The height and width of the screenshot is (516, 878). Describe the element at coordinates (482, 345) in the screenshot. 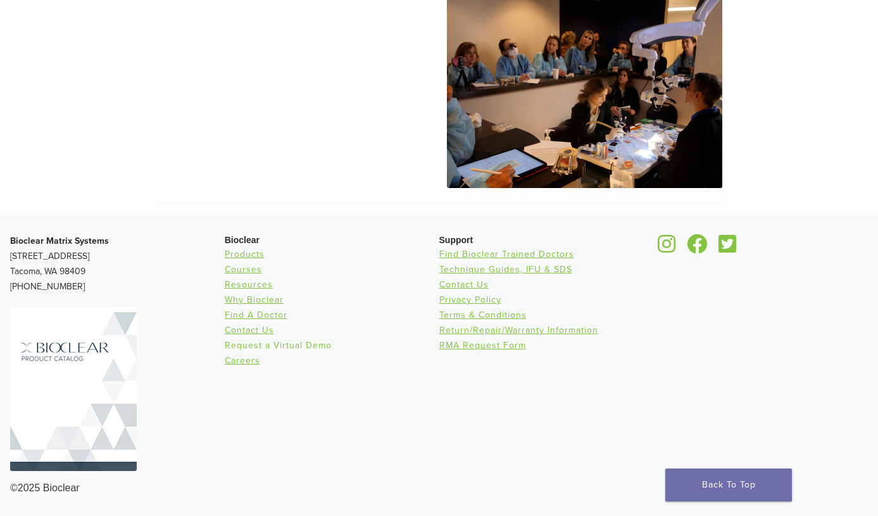

I see `a: RMA Request Form` at that location.